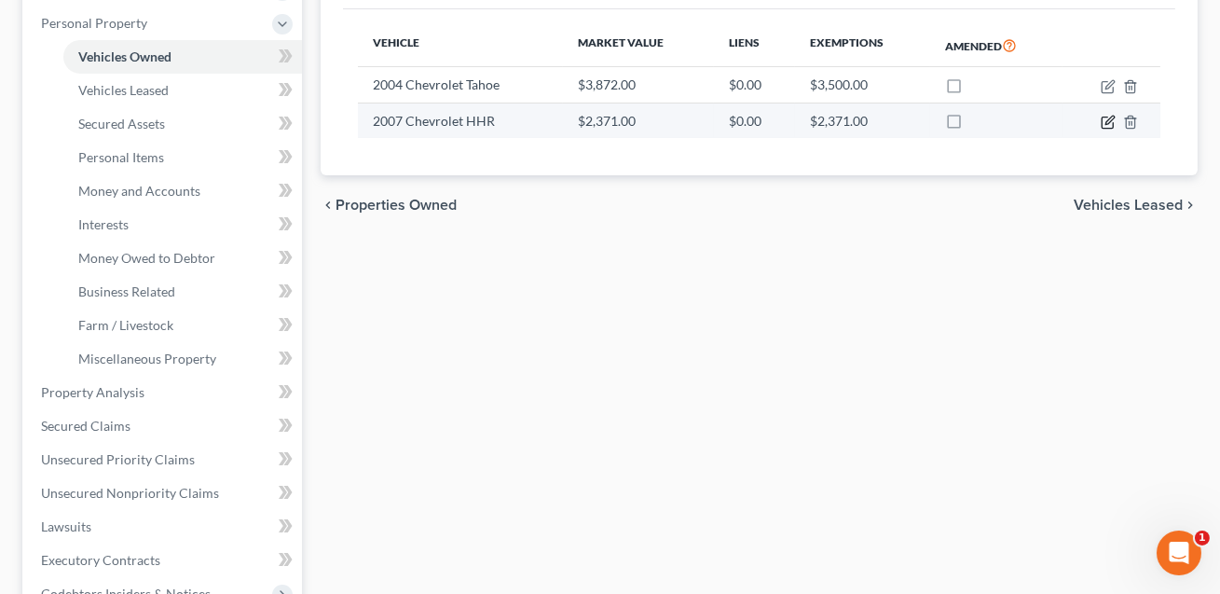 The width and height of the screenshot is (1220, 594). What do you see at coordinates (183, 57) in the screenshot?
I see `a: Vehicles Owned` at bounding box center [183, 57].